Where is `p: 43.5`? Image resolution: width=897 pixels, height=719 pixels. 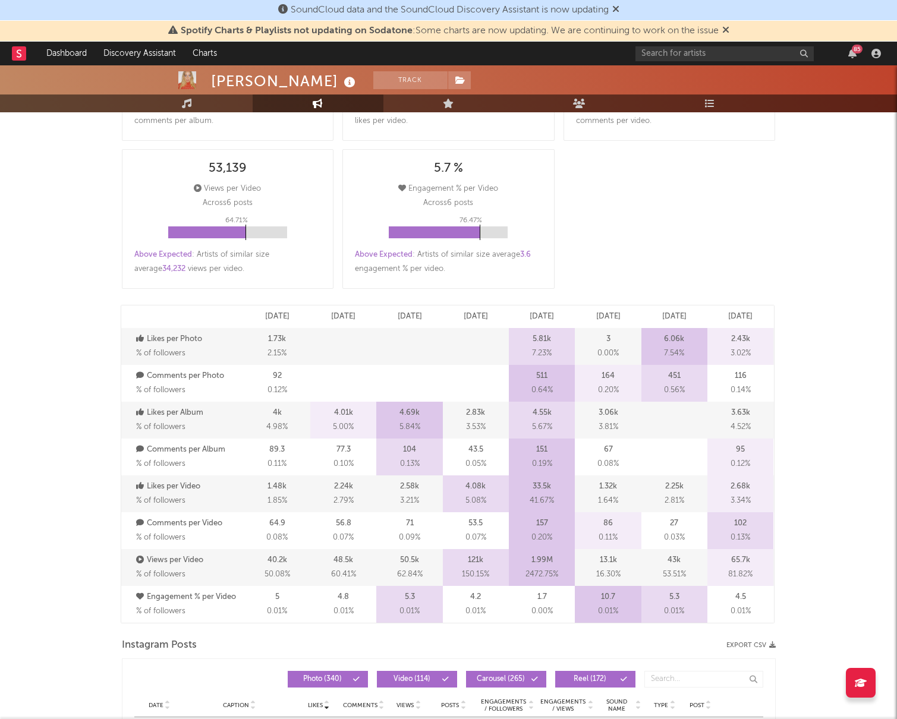
p: 43.5 is located at coordinates (475, 450).